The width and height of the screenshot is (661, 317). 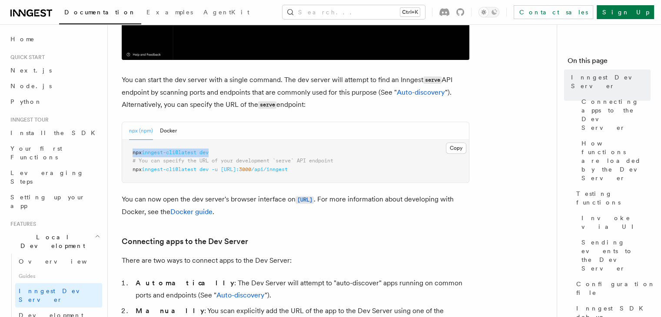 What do you see at coordinates (611, 198) in the screenshot?
I see `a: Testing functions` at bounding box center [611, 198].